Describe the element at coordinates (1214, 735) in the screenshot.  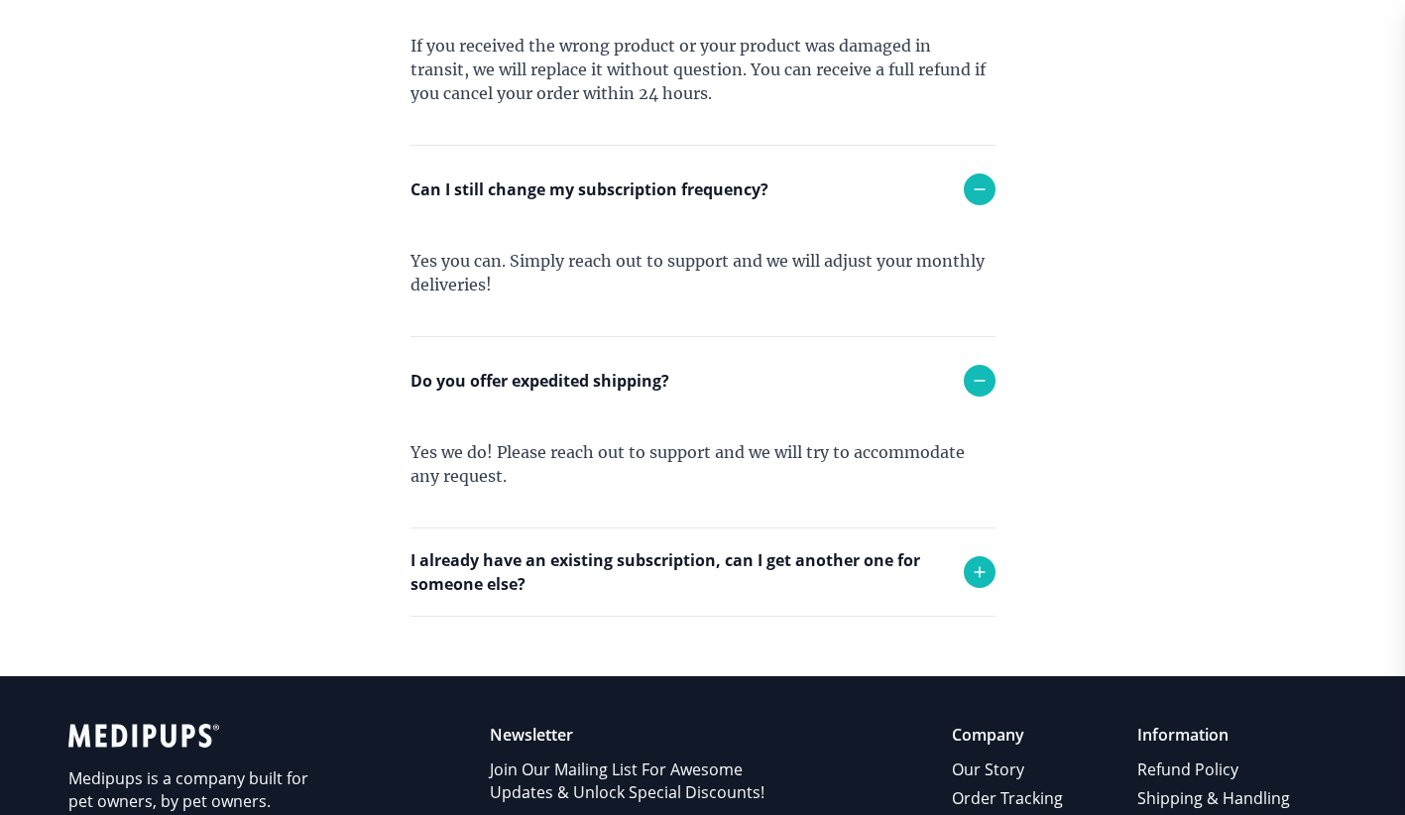
I see `p: Information` at that location.